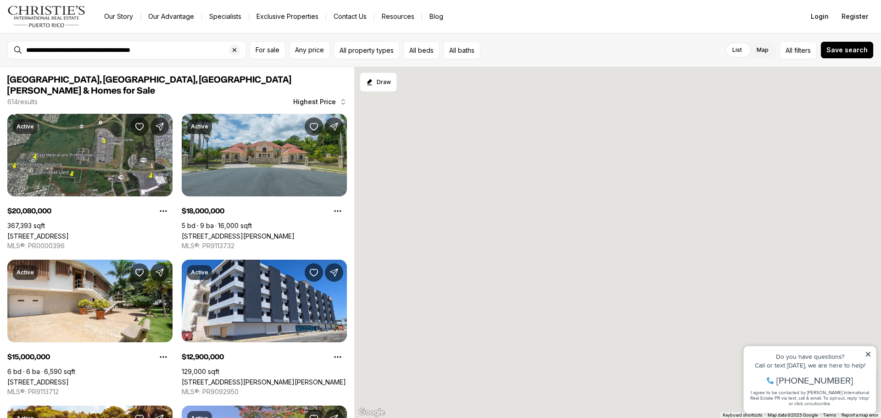 The width and height of the screenshot is (881, 418). I want to click on button: Save Property: 175 CALLE RUISEÑOR ST, so click(314, 127).